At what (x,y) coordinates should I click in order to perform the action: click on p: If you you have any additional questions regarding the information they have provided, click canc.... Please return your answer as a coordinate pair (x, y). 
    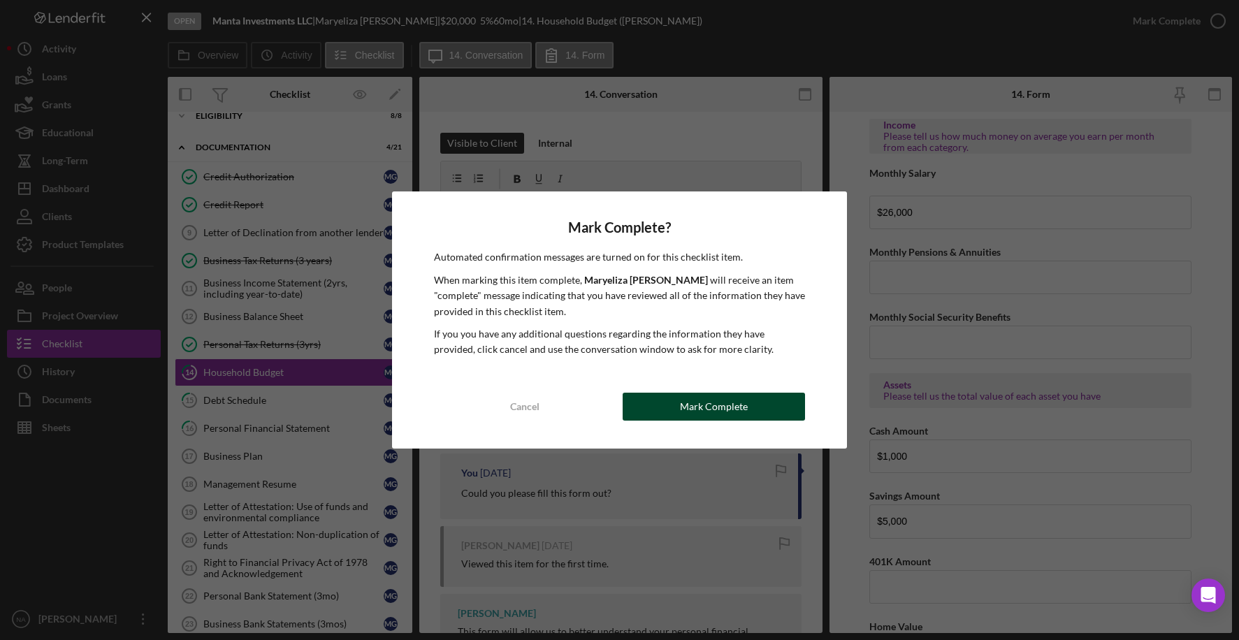
    Looking at the image, I should click on (620, 342).